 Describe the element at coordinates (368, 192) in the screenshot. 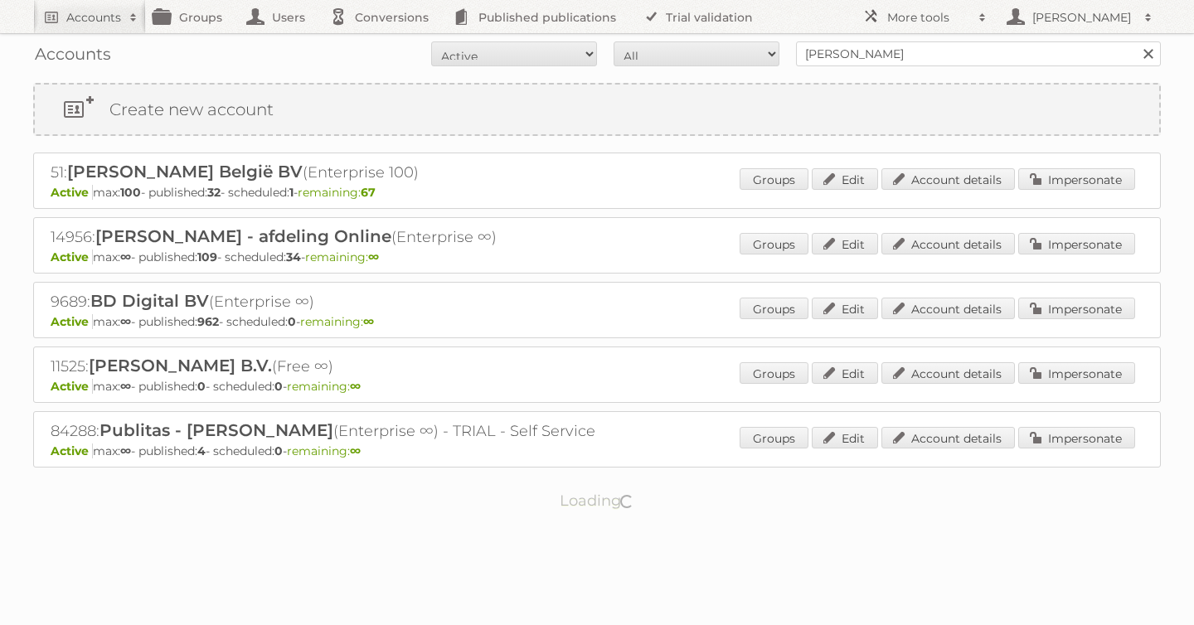

I see `strong: 67` at that location.